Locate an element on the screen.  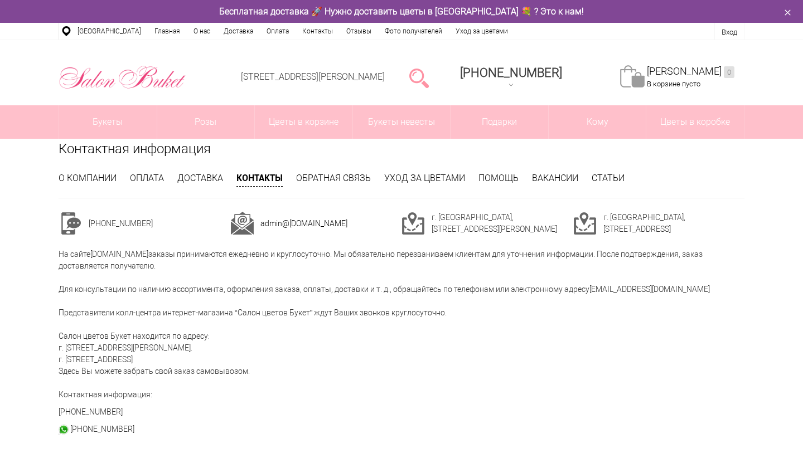
a: Обратная связь is located at coordinates (333, 178).